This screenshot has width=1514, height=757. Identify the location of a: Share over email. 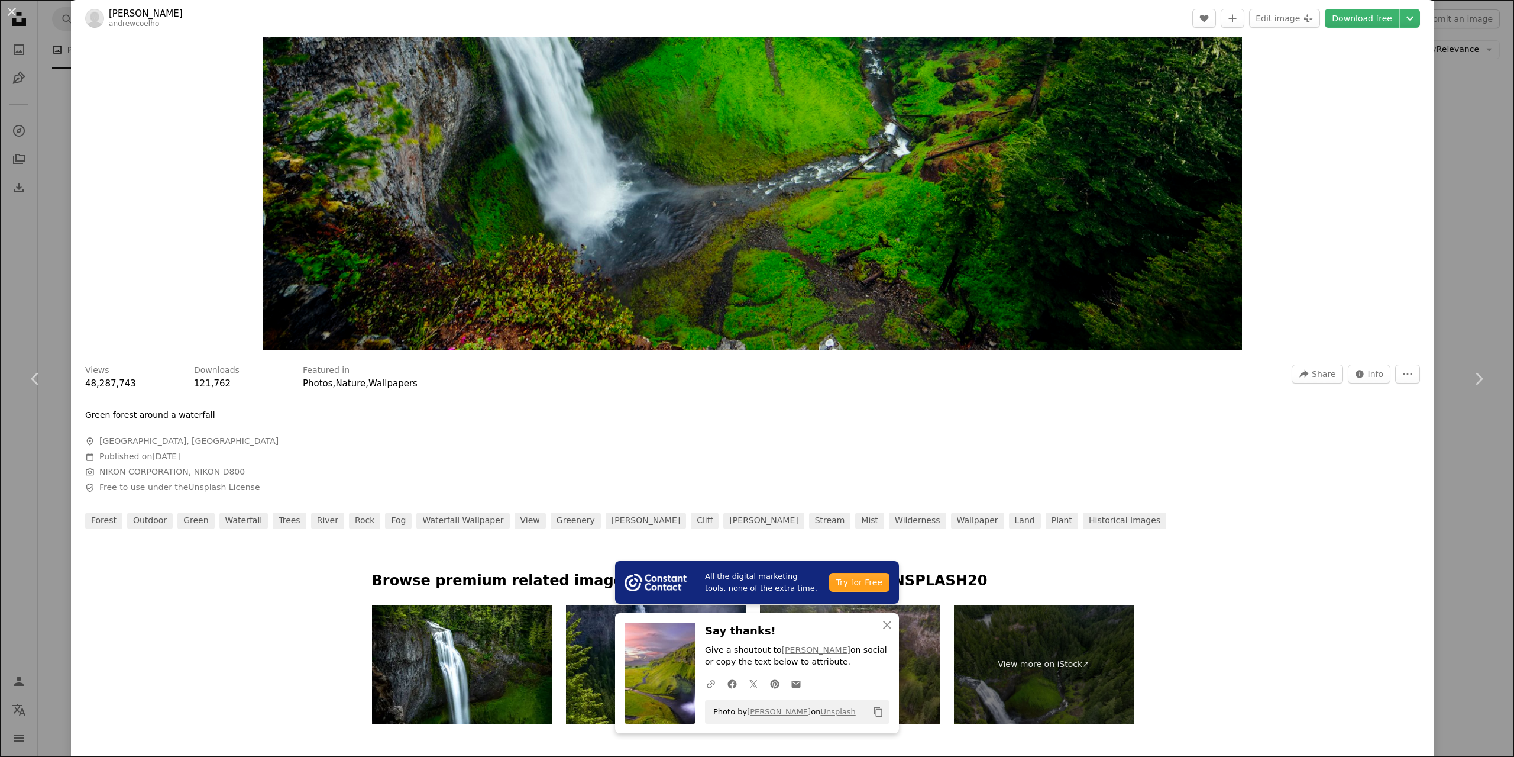
(796, 683).